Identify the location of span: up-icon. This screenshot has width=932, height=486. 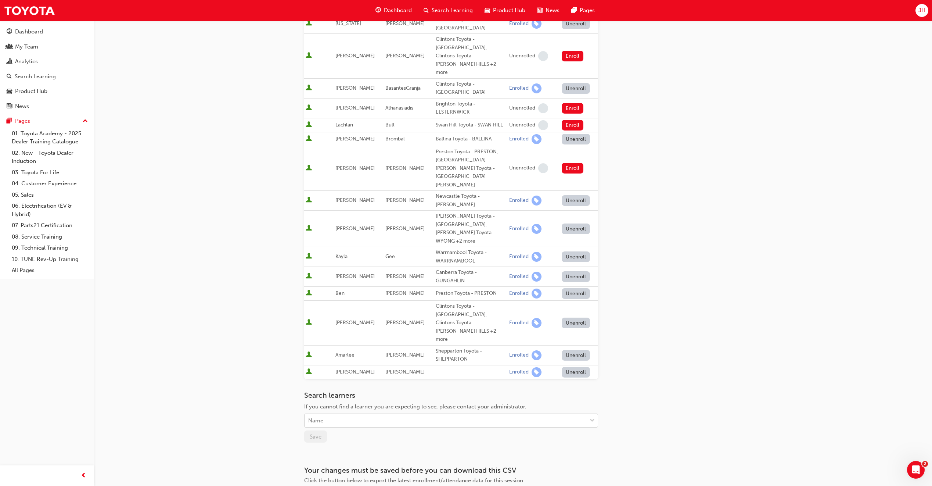
(85, 121).